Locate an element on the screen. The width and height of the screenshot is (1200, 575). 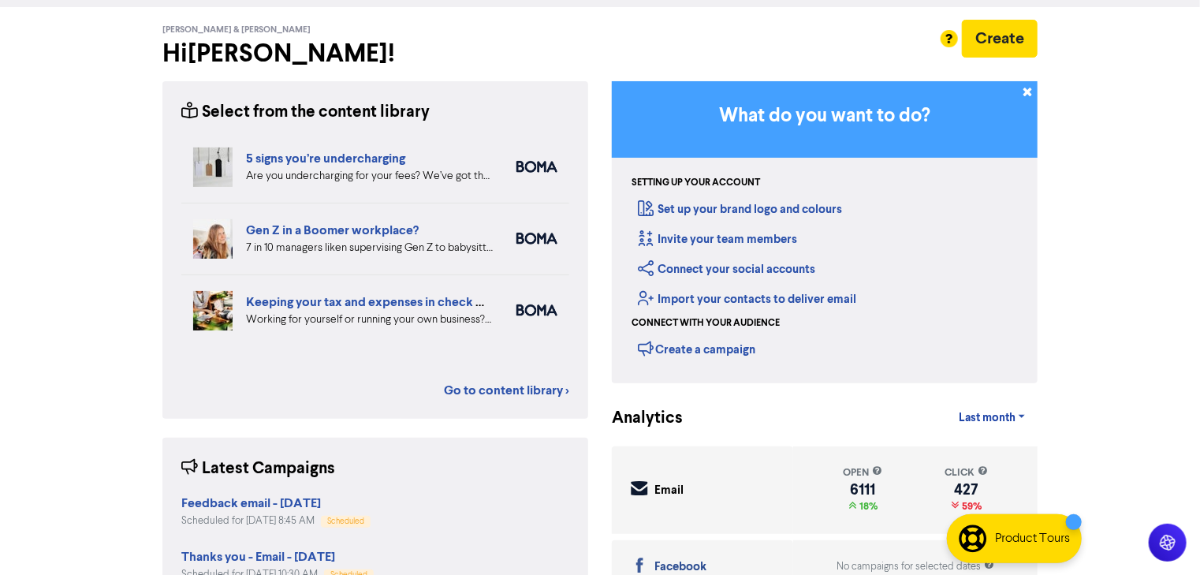
span: Last month is located at coordinates (987, 418).